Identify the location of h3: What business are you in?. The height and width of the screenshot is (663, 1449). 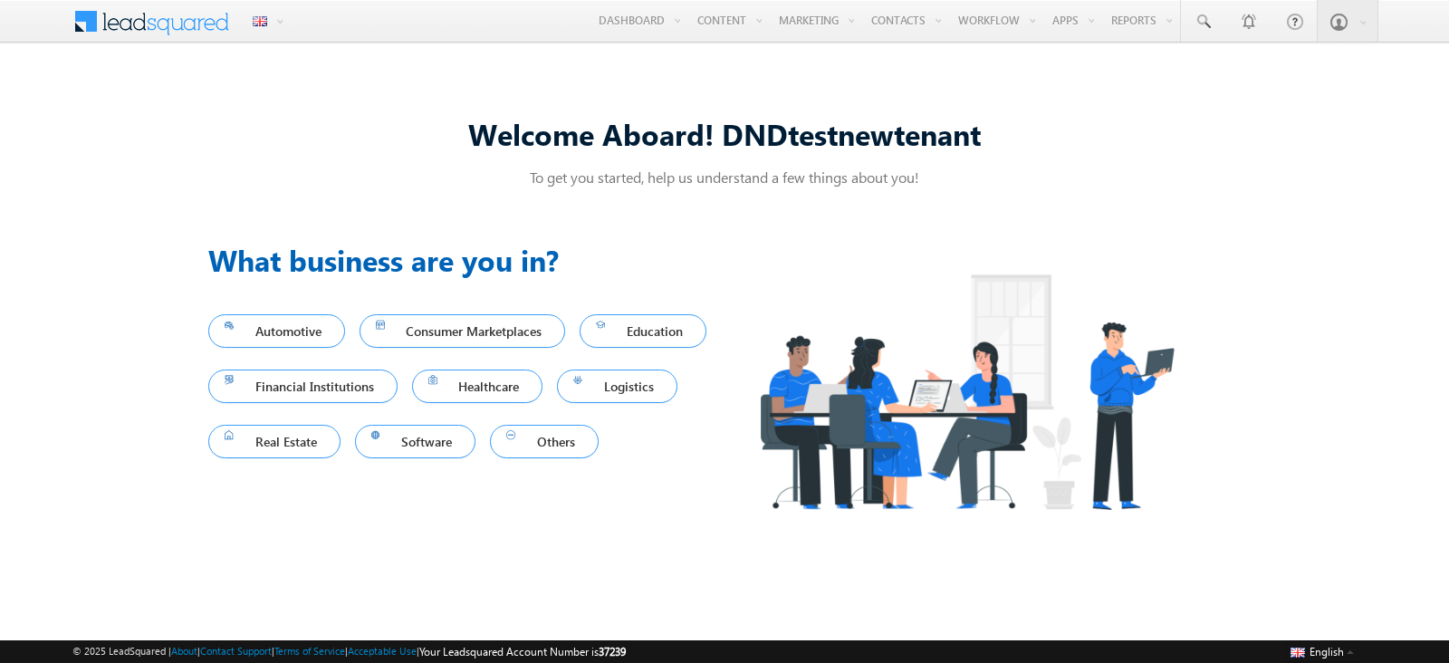
(466, 260).